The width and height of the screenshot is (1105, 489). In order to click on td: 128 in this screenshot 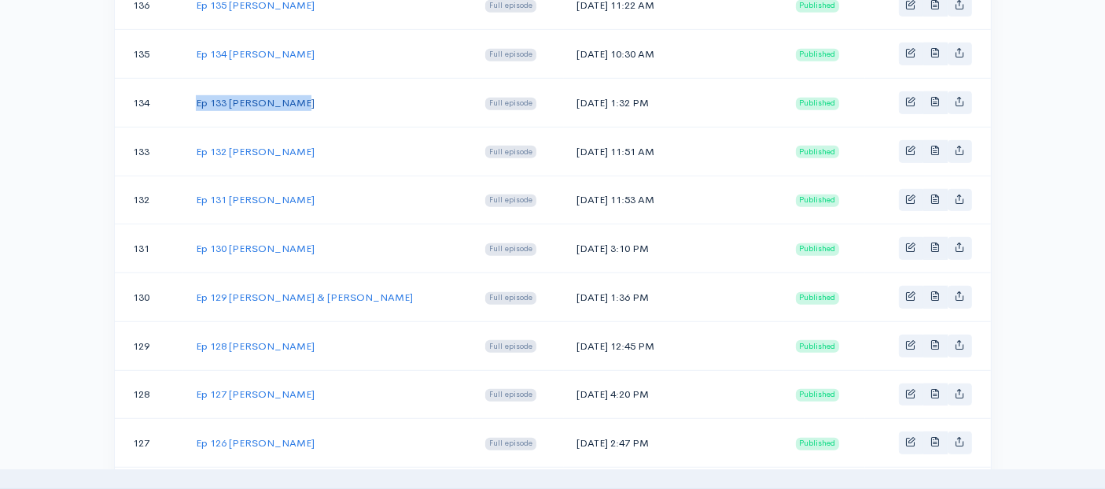, I will do `click(149, 394)`.